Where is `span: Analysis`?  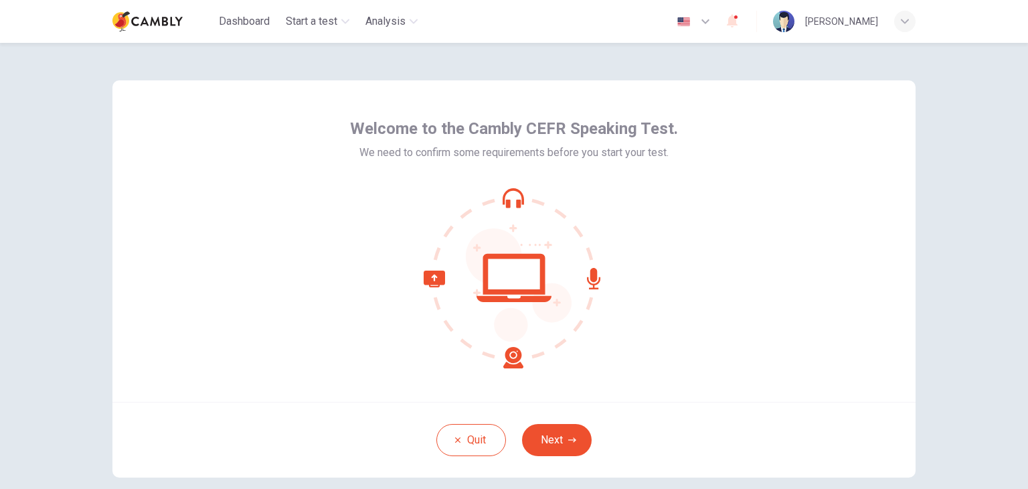 span: Analysis is located at coordinates (385, 21).